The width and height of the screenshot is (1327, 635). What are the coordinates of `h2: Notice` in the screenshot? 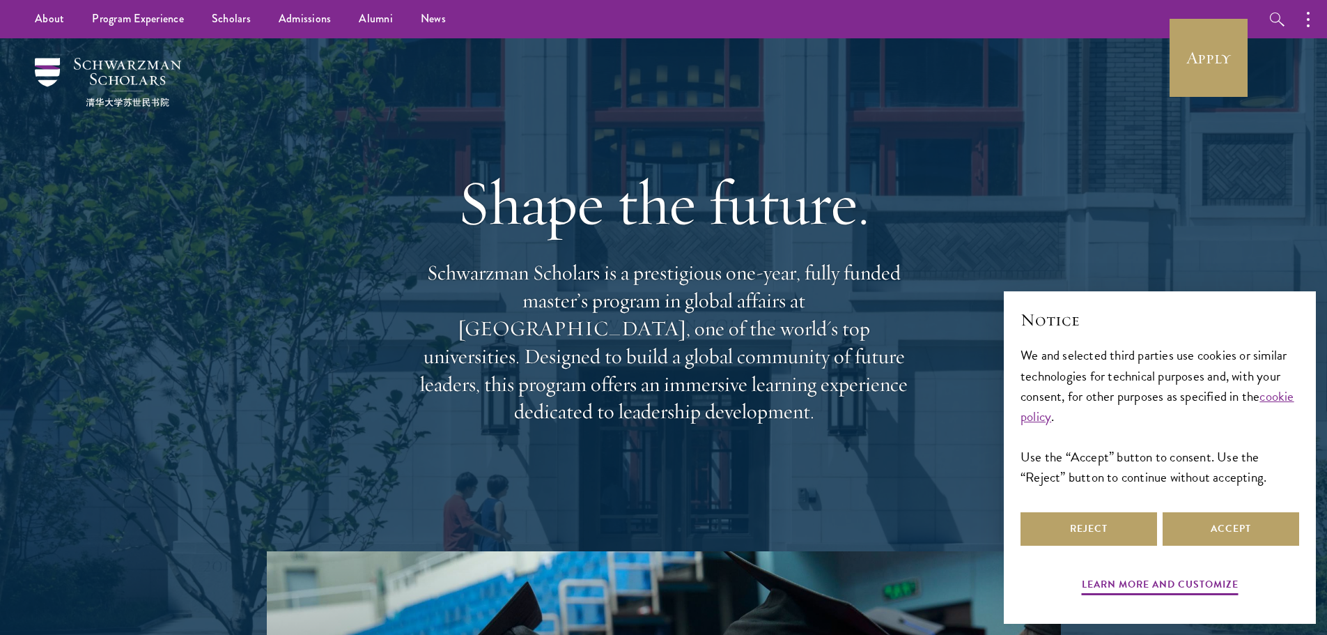 It's located at (1160, 320).